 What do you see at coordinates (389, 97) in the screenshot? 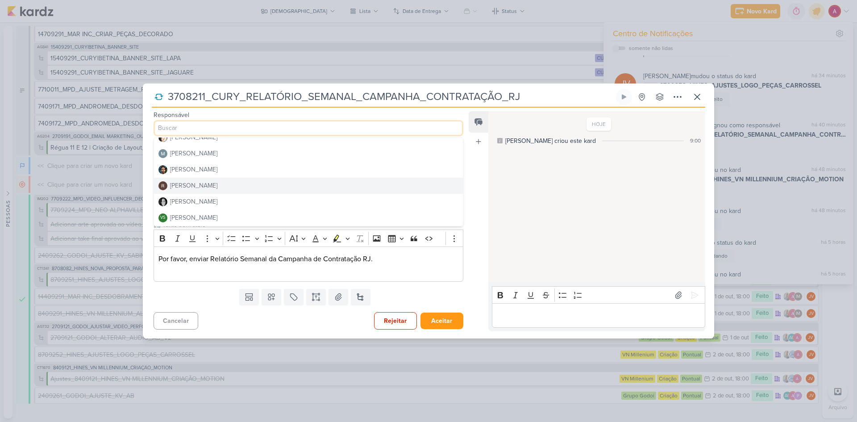
I see `input: Kard Sem Título` at bounding box center [389, 97].